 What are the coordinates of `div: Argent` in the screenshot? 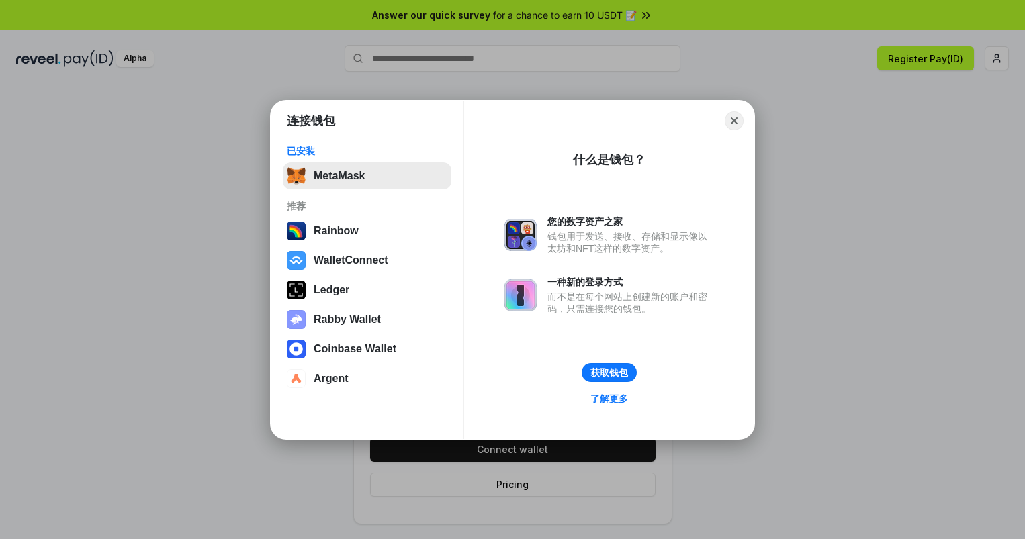 It's located at (331, 379).